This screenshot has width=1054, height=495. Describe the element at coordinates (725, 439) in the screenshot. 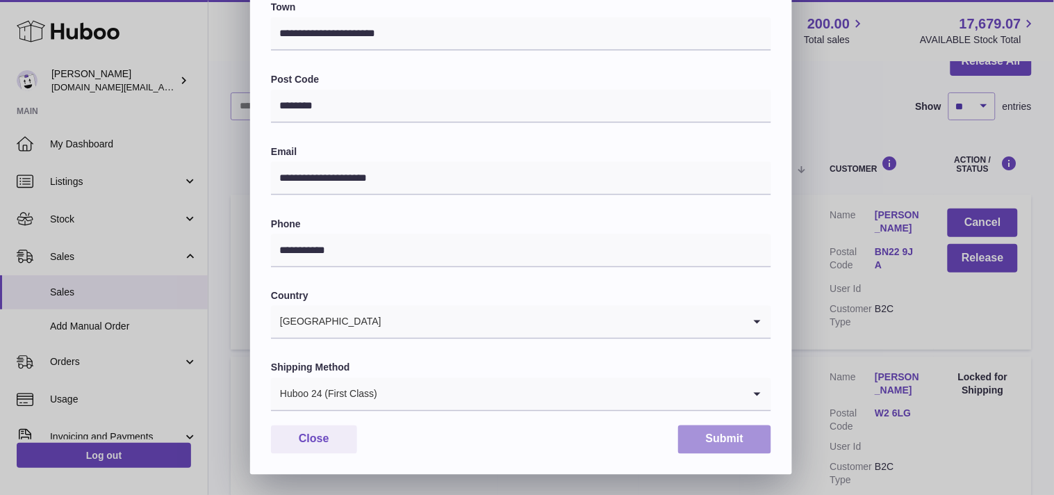

I see `button: Submit` at that location.